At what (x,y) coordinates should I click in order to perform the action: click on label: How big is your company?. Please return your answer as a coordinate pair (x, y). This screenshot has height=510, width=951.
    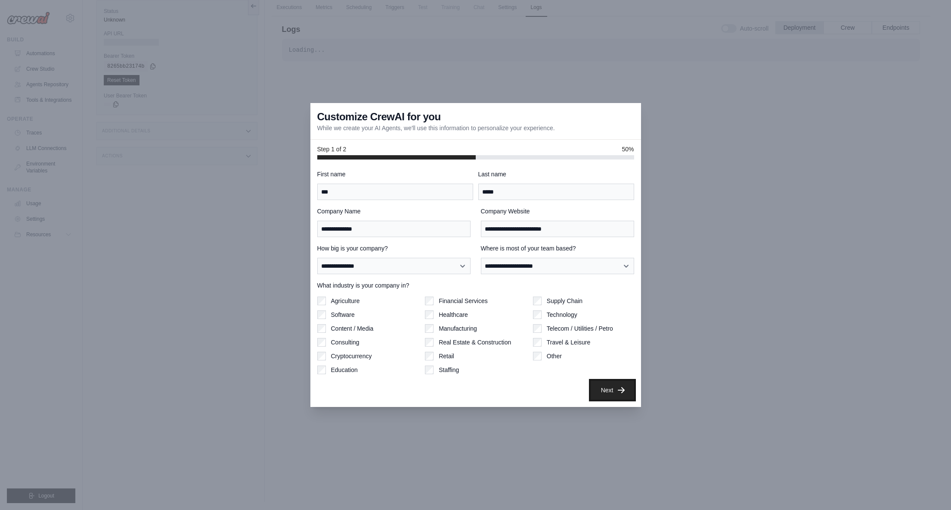
    Looking at the image, I should click on (394, 248).